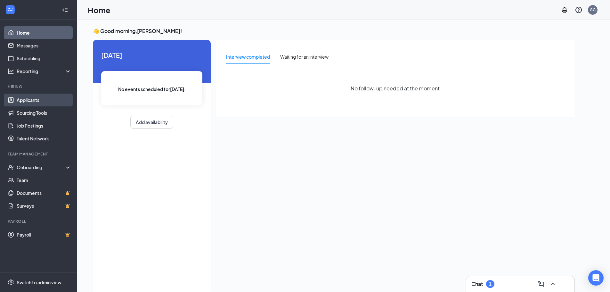  Describe the element at coordinates (11, 167) in the screenshot. I see `svg: UserCheck` at that location.